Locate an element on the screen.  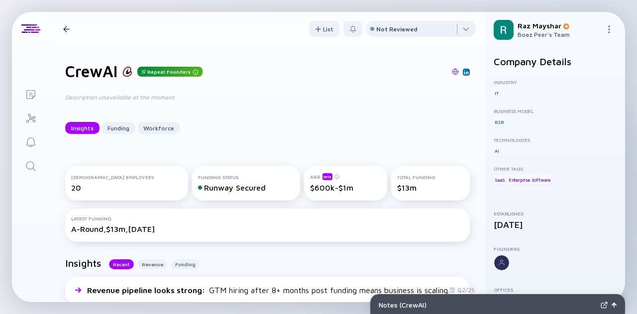
div: Founders is located at coordinates (556, 249).